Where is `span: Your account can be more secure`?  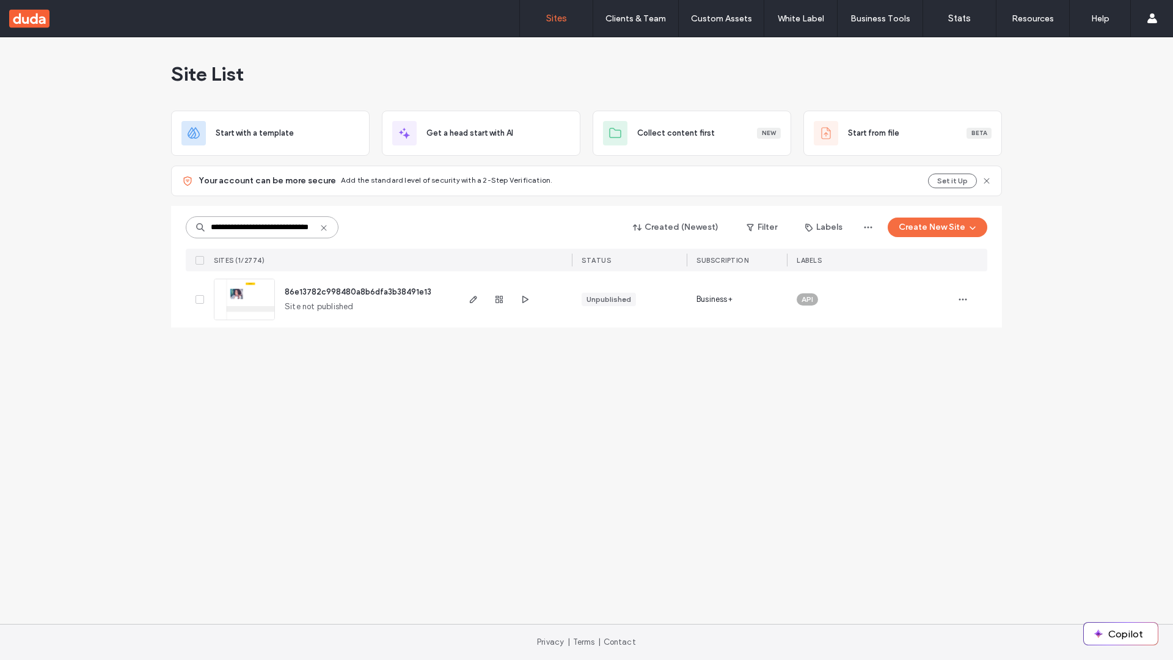
span: Your account can be more secure is located at coordinates (267, 181).